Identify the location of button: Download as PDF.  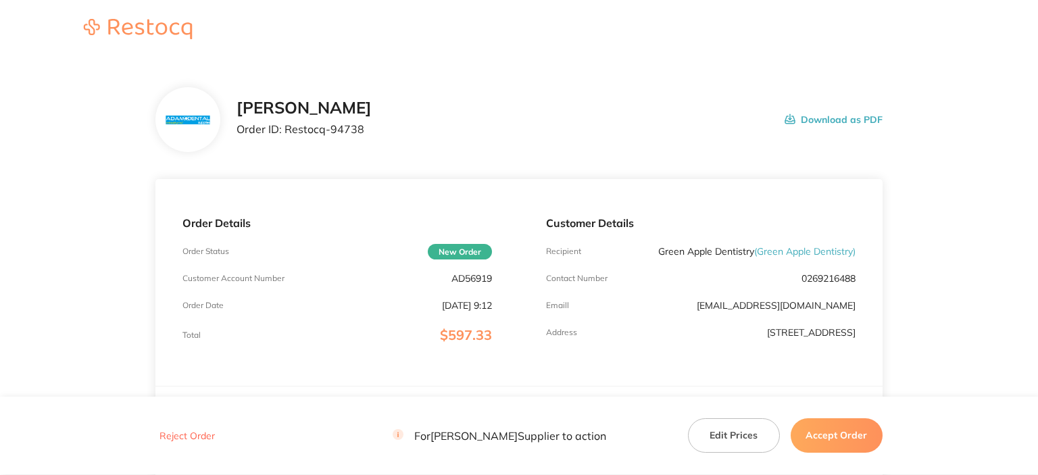
(833, 120).